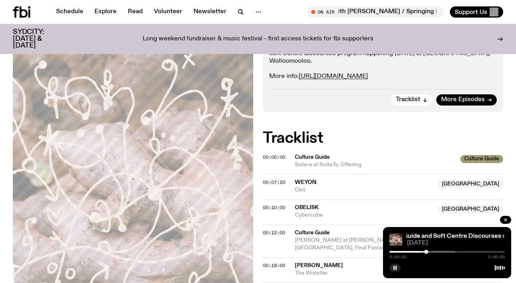 Image resolution: width=516 pixels, height=283 pixels. Describe the element at coordinates (274, 266) in the screenshot. I see `span: 00:18:00` at that location.